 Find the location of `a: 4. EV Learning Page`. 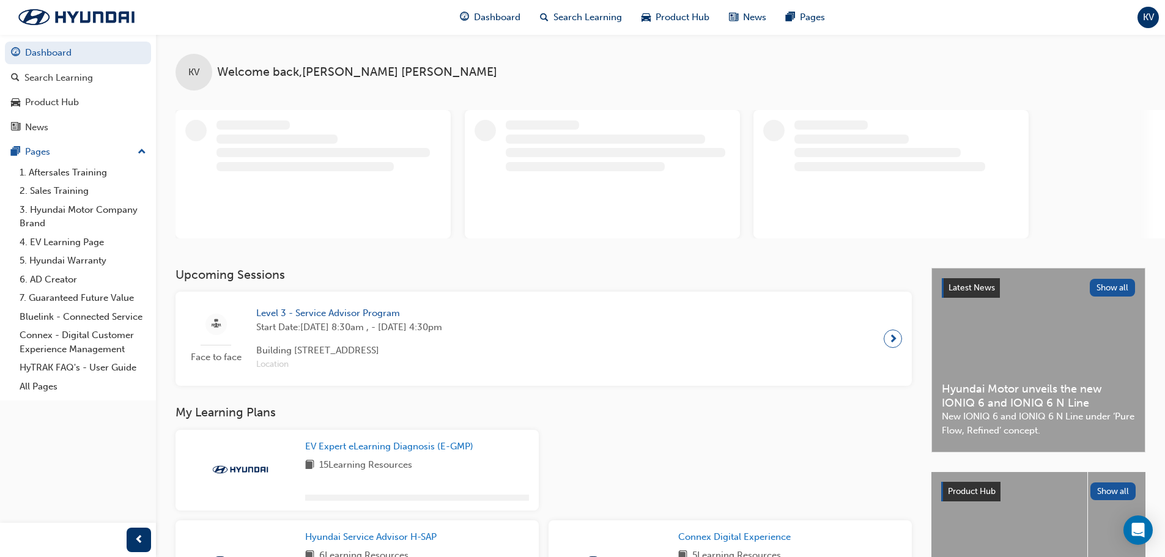

a: 4. EV Learning Page is located at coordinates (83, 242).